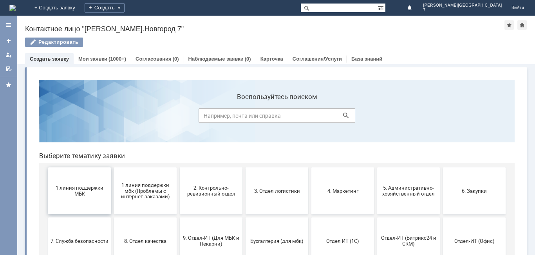 Image resolution: width=535 pixels, height=255 pixels. I want to click on button: 9. Отдел-ИТ (Для МБК и Пекарни), so click(178, 168).